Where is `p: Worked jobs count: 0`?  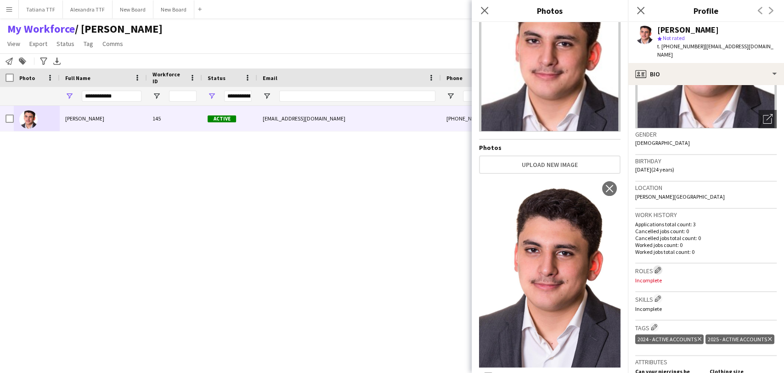
p: Worked jobs count: 0 is located at coordinates (706, 244).